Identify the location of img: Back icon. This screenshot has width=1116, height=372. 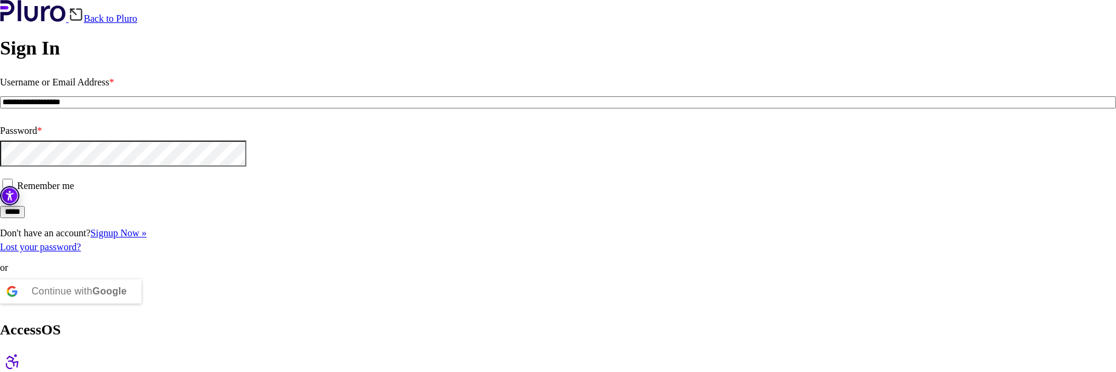
(76, 15).